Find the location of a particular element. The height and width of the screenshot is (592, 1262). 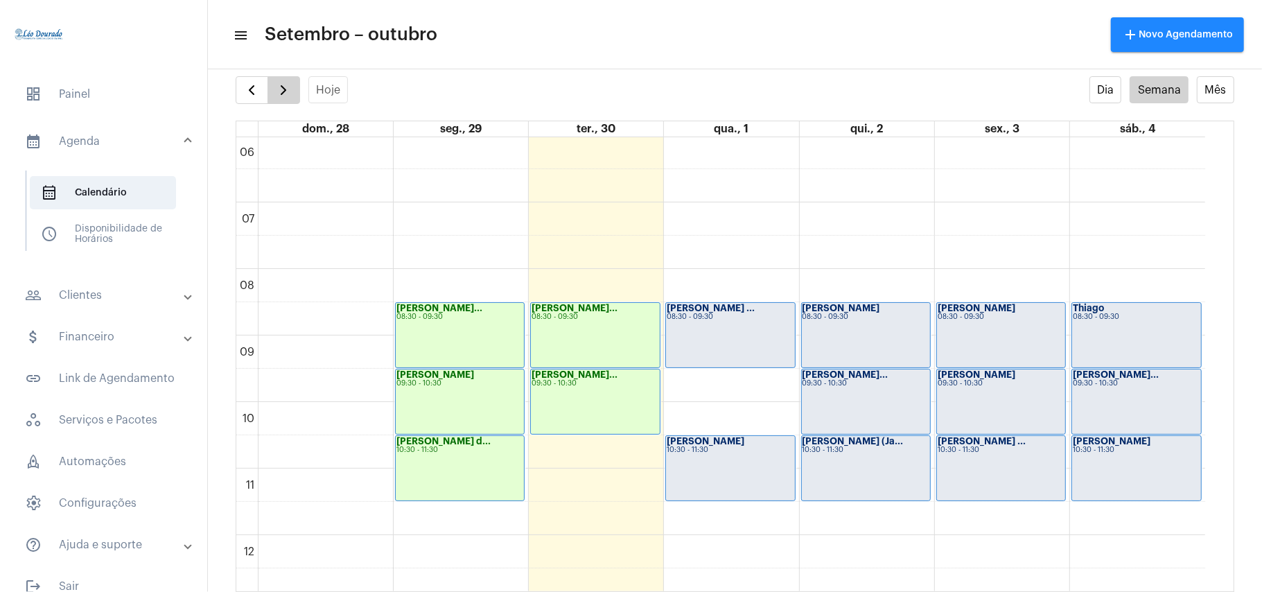

mat-expansion-panel-header: sidenav iconFinanceiro is located at coordinates (107, 337).